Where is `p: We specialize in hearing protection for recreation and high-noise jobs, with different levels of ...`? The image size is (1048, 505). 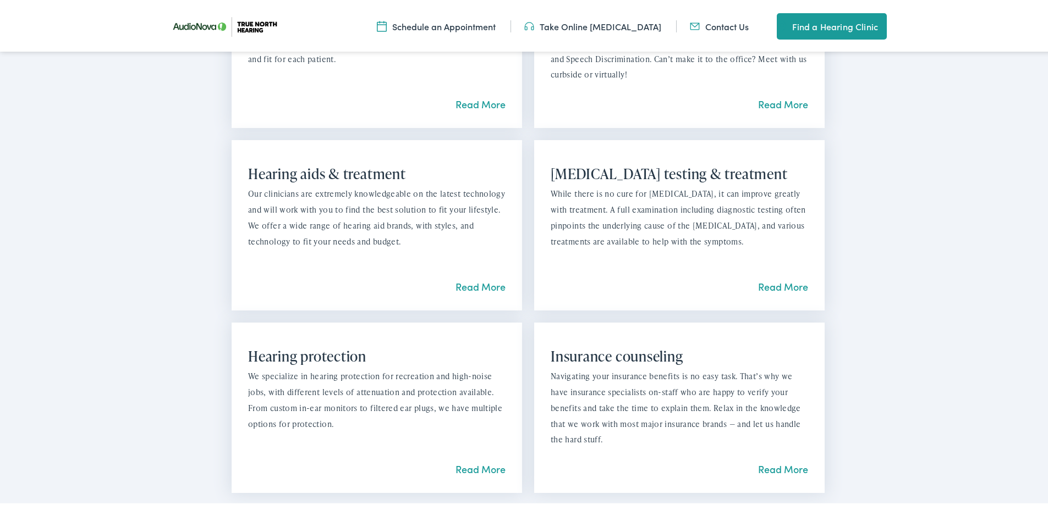
p: We specialize in hearing protection for recreation and high-noise jobs, with different levels of ... is located at coordinates (377, 398).